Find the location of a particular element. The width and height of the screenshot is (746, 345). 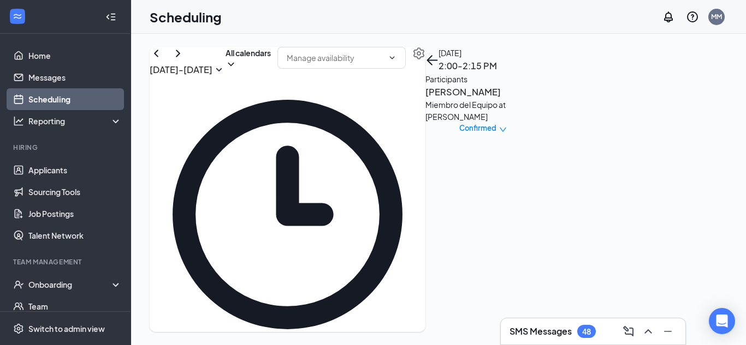

svg: ChevronUp is located at coordinates (648, 332).